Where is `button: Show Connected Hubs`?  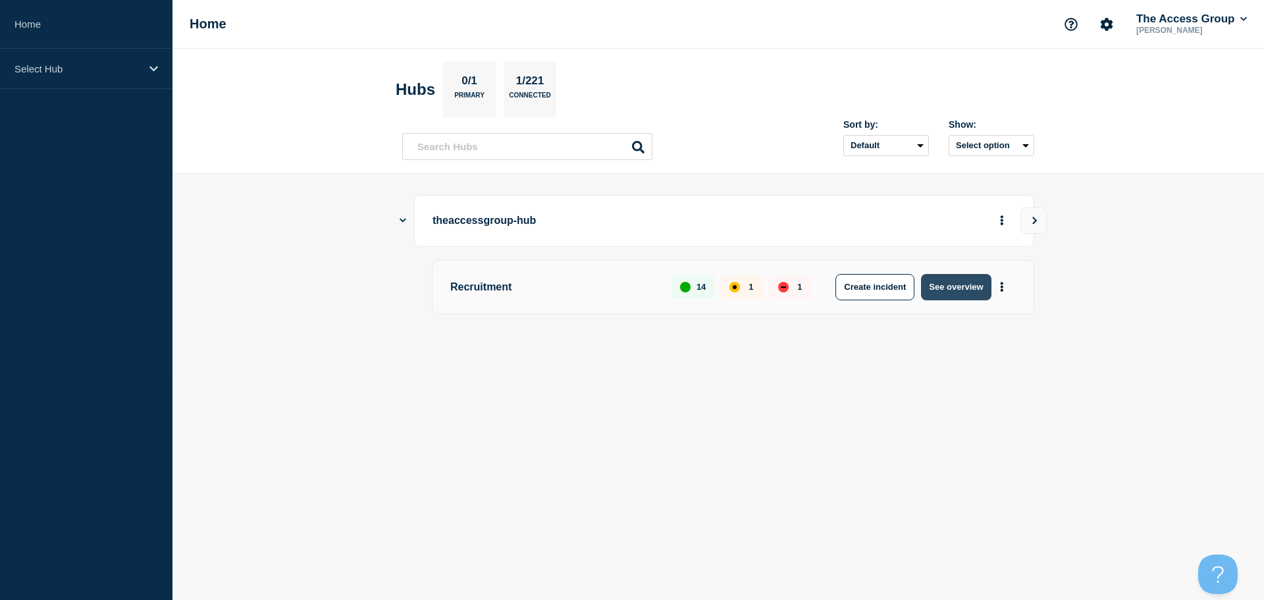
button: Show Connected Hubs is located at coordinates (403, 221).